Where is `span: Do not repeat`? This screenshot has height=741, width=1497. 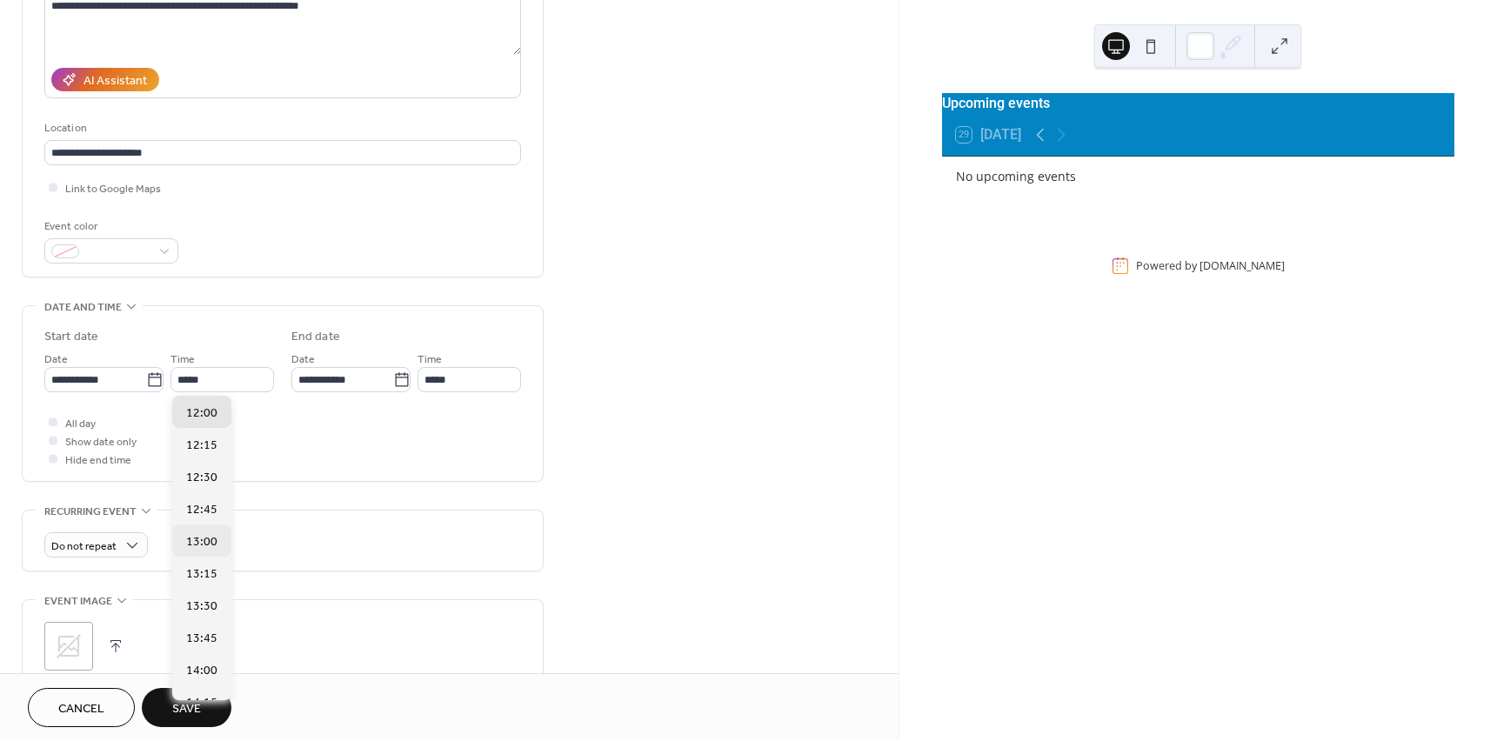
span: Do not repeat is located at coordinates (84, 546).